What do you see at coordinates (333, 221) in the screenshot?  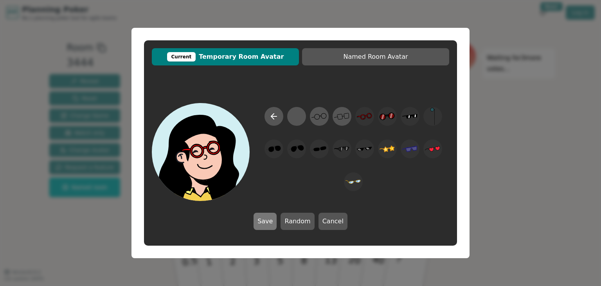 I see `button: Cancel` at bounding box center [333, 221].